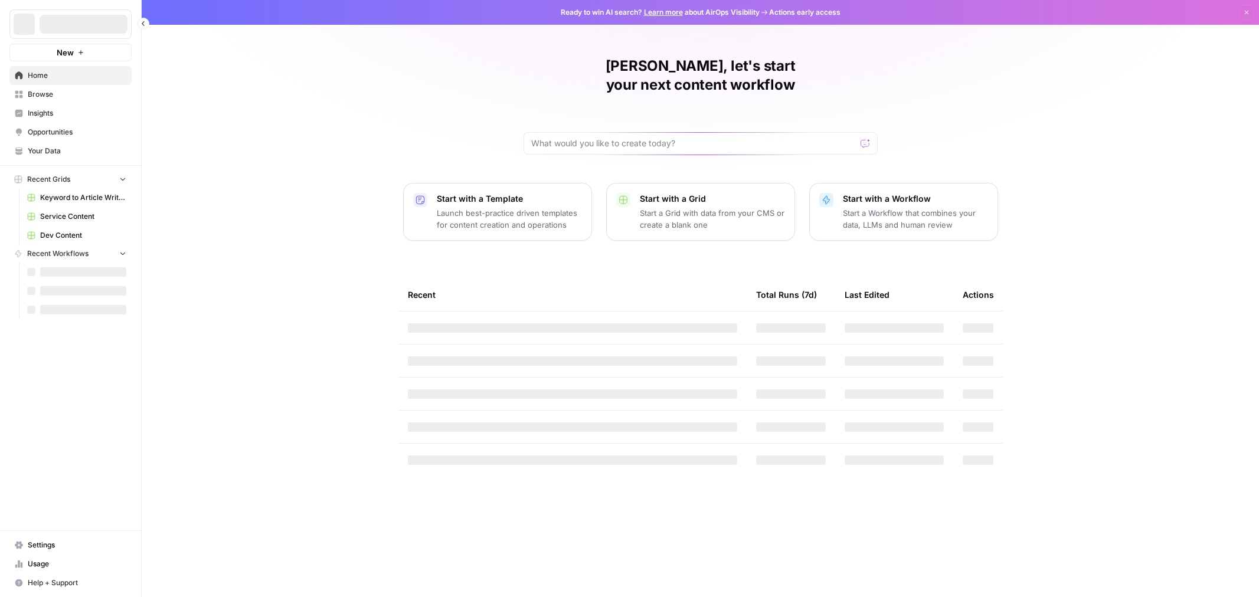 This screenshot has width=1259, height=597. I want to click on button: Start with a WorkflowStart a Workflow that combines your data, LLMs and human review, so click(903, 212).